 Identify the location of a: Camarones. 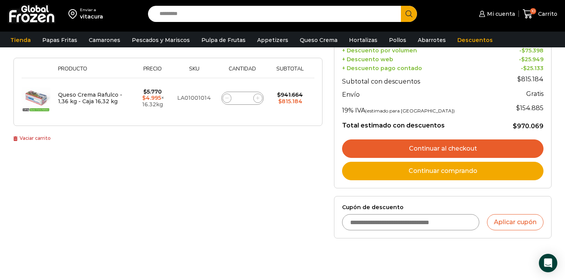
(105, 40).